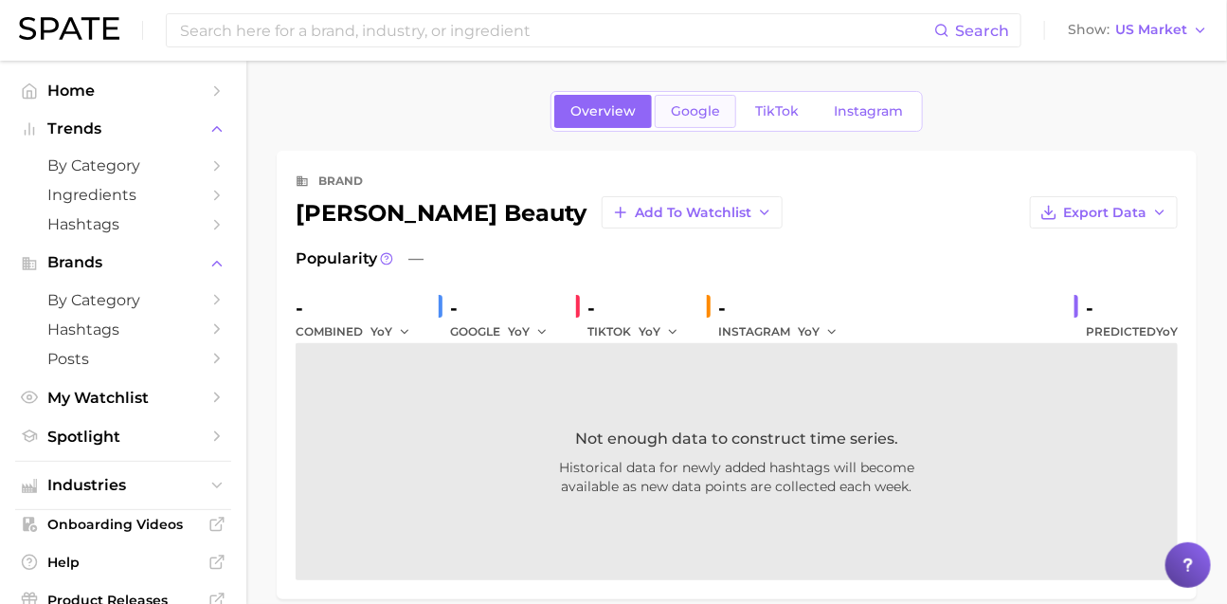  Describe the element at coordinates (868, 111) in the screenshot. I see `a: Instagram` at that location.